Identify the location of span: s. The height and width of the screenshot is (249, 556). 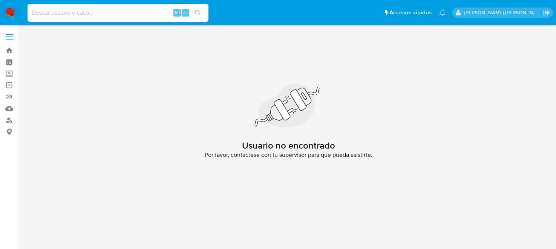
(185, 12).